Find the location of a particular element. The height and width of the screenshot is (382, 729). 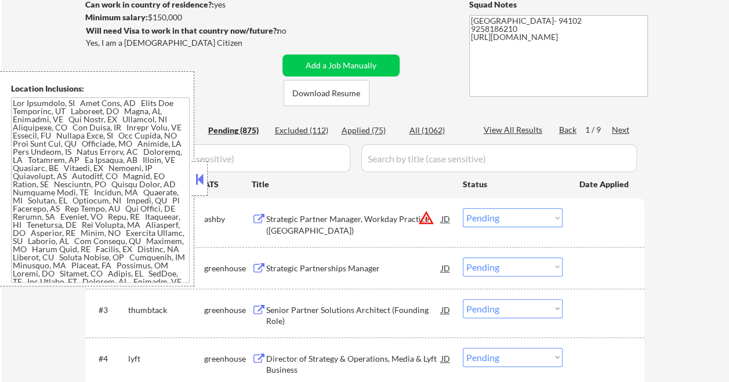

div: Back is located at coordinates (568, 130).